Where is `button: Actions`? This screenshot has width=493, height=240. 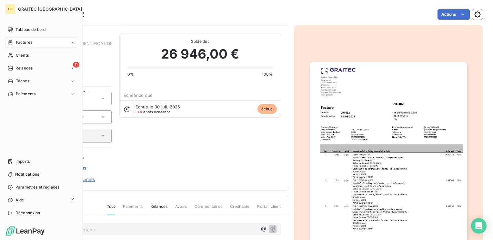 button: Actions is located at coordinates (453, 15).